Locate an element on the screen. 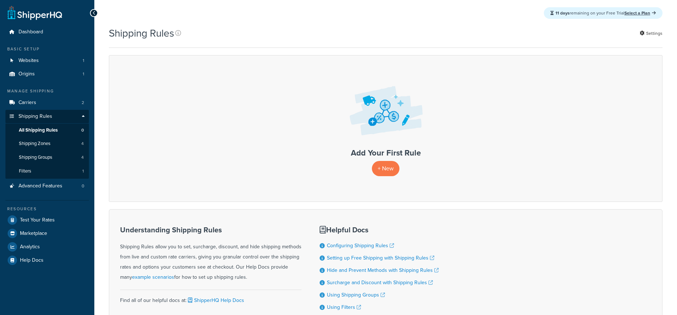 This screenshot has height=315, width=677. a: Using Filters is located at coordinates (344, 307).